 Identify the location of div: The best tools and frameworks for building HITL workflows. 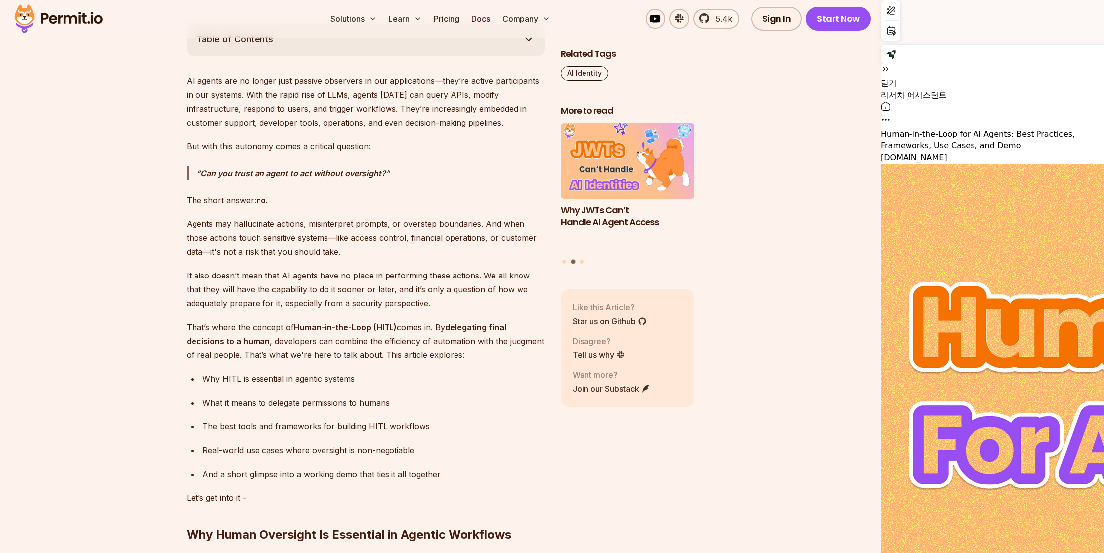
(374, 426).